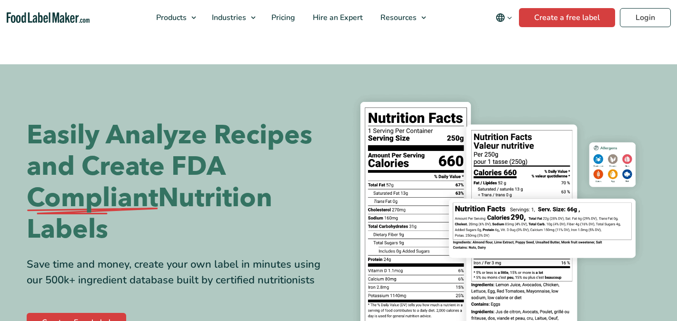 The width and height of the screenshot is (677, 321). Describe the element at coordinates (645, 18) in the screenshot. I see `a: Login` at that location.